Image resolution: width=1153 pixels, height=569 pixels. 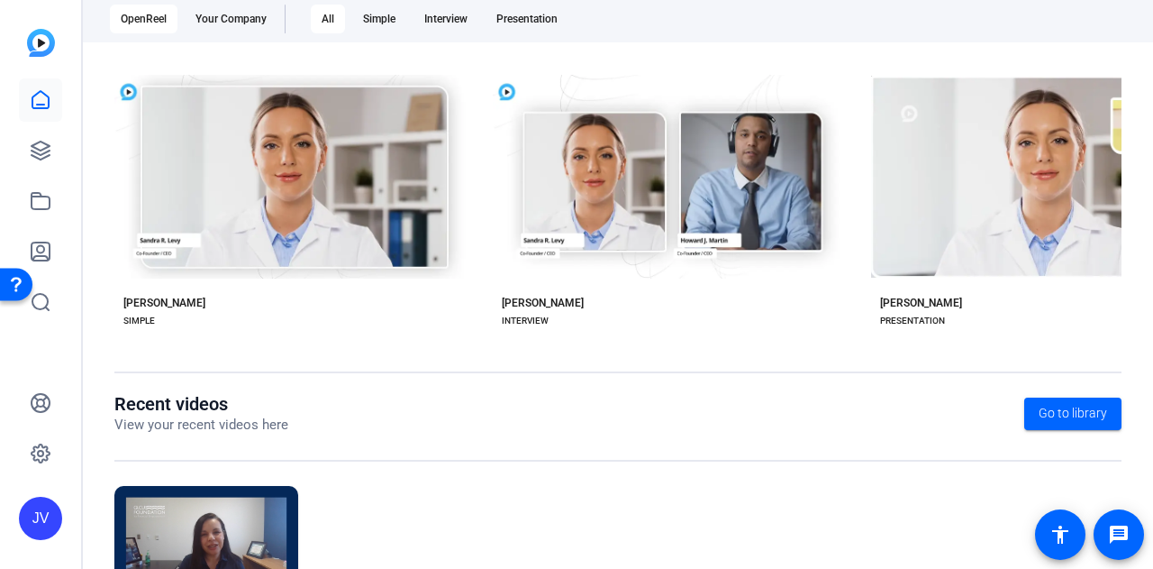 What do you see at coordinates (446, 19) in the screenshot?
I see `div: Interview` at bounding box center [446, 19].